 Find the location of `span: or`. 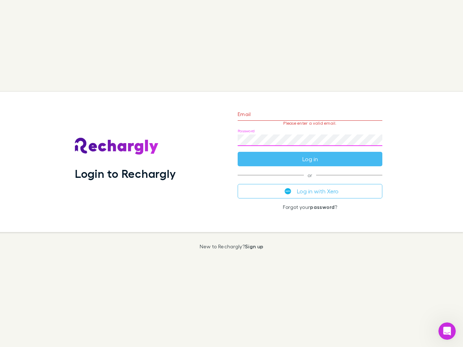

span: or is located at coordinates (310, 175).